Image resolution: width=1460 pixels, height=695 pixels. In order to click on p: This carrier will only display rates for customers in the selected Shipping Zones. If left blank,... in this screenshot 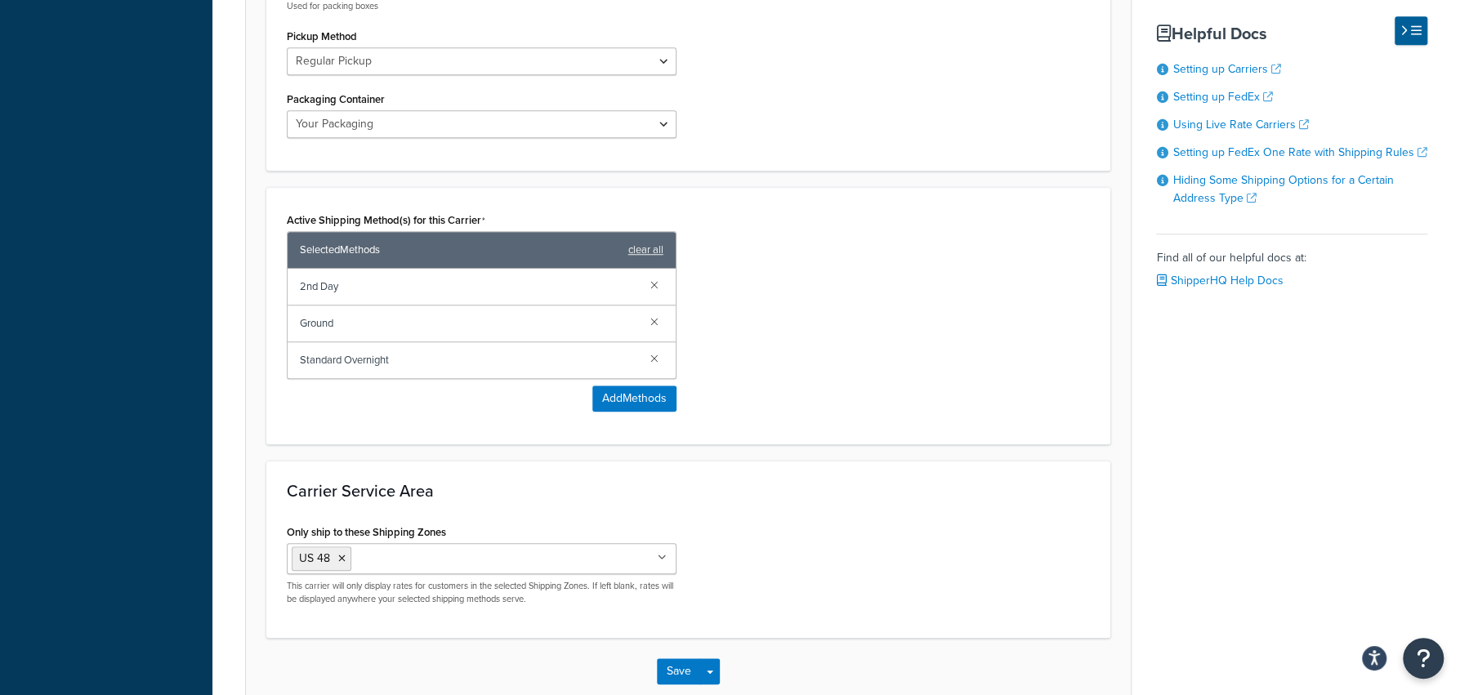, I will do `click(481, 592)`.